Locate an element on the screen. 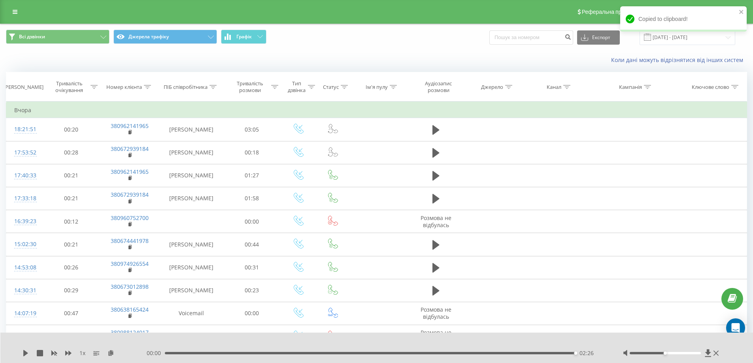 Image resolution: width=753 pixels, height=363 pixels. td: 00:31 is located at coordinates (252, 267).